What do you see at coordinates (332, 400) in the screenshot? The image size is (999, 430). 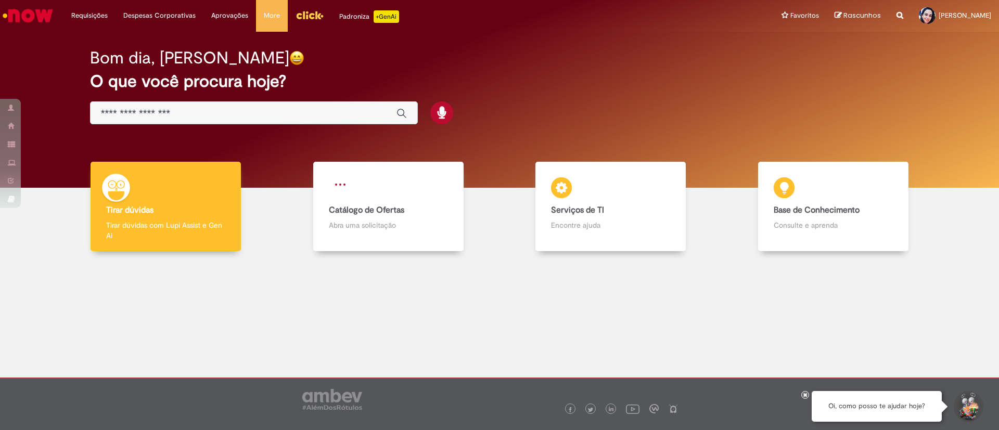 I see `img: logo_footer_ambev_rotulo_gray.png` at bounding box center [332, 400].